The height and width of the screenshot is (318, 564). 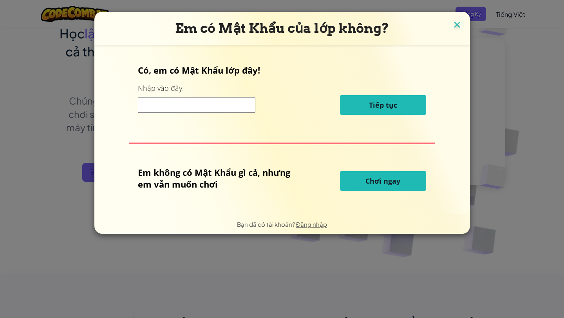 I want to click on label: Nhập vào đây:, so click(x=160, y=88).